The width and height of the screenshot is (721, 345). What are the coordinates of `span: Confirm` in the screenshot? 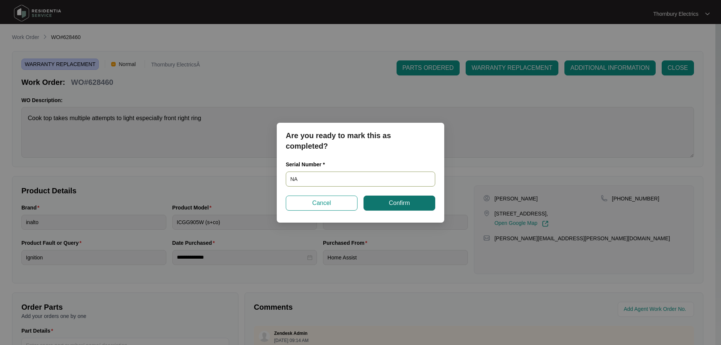 It's located at (399, 203).